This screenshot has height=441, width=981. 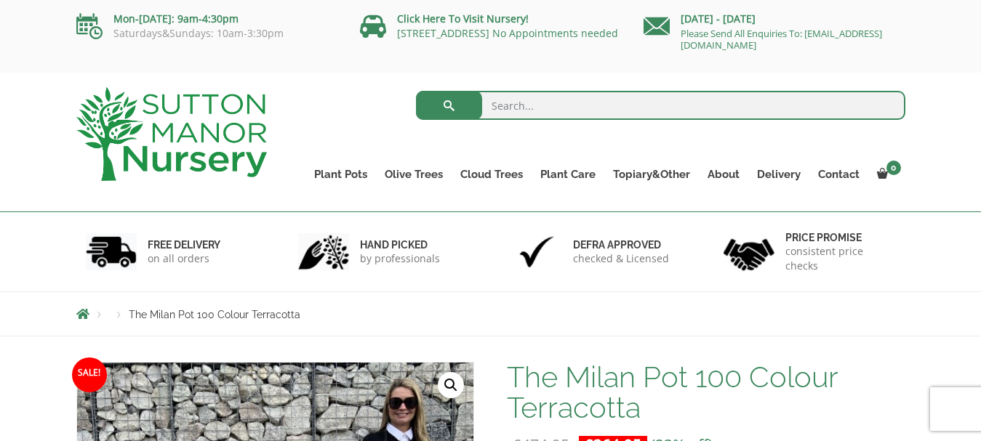 What do you see at coordinates (400, 245) in the screenshot?
I see `h6: hand picked` at bounding box center [400, 245].